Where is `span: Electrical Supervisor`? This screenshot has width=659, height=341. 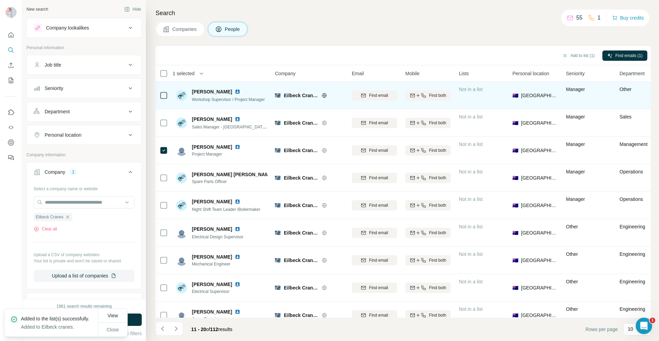
span: Electrical Supervisor is located at coordinates (217, 291).